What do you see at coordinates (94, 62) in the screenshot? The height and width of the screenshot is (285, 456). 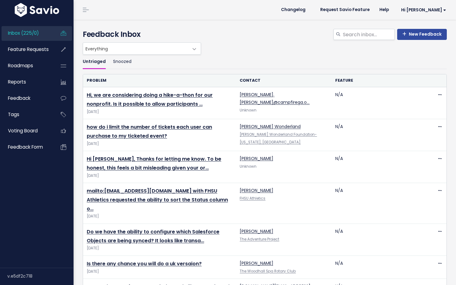 I see `a: Untriaged` at bounding box center [94, 62].